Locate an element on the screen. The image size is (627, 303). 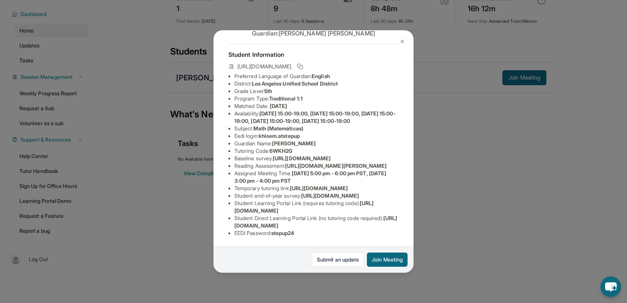
span: Los Angeles Unified School District is located at coordinates (295, 83).